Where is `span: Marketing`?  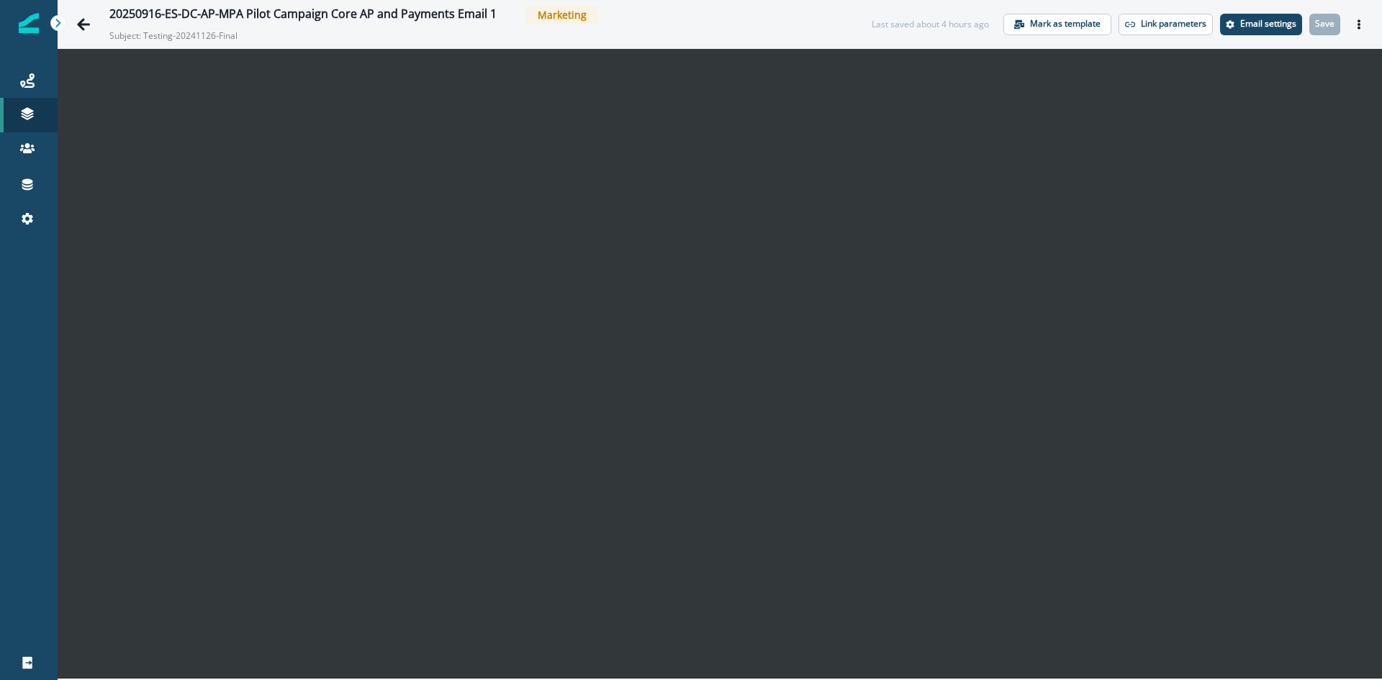 span: Marketing is located at coordinates (562, 14).